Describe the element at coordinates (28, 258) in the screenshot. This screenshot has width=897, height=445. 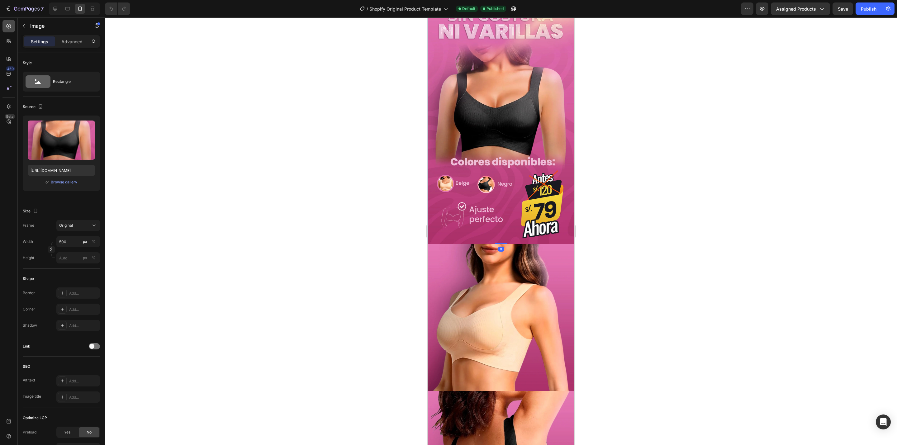
I see `label: Height` at that location.